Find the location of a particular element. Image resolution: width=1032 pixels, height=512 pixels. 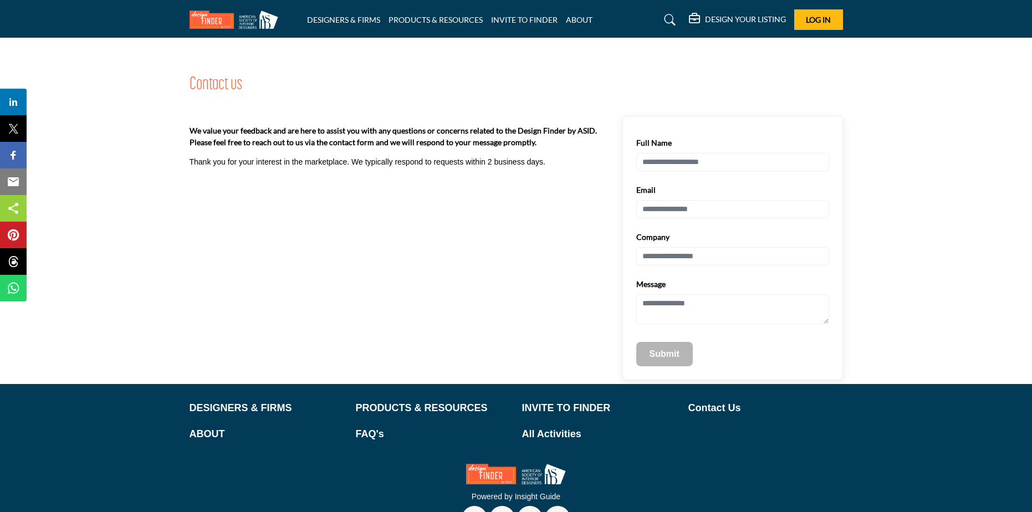

p: PRODUCTS & RESOURCES is located at coordinates (433, 408).